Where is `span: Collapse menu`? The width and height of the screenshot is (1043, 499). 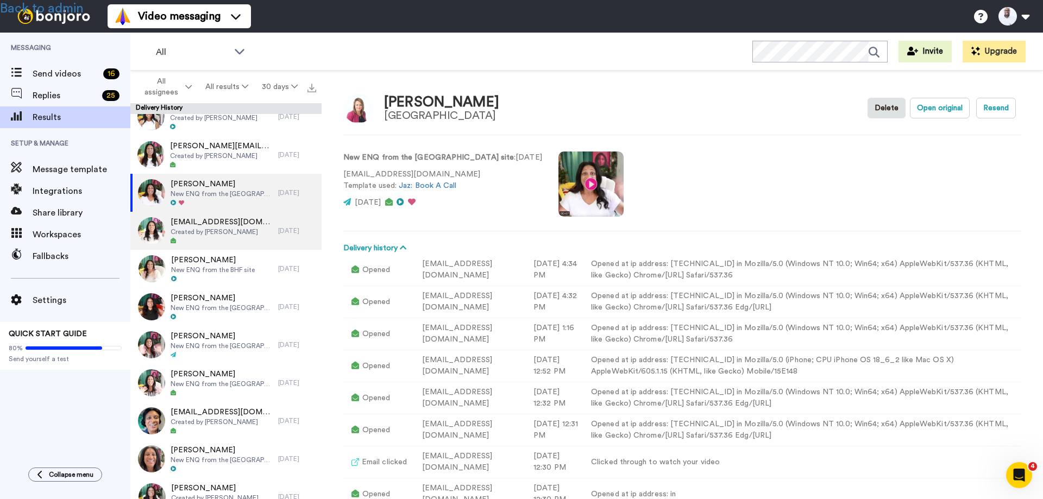
span: Collapse menu is located at coordinates (71, 475).